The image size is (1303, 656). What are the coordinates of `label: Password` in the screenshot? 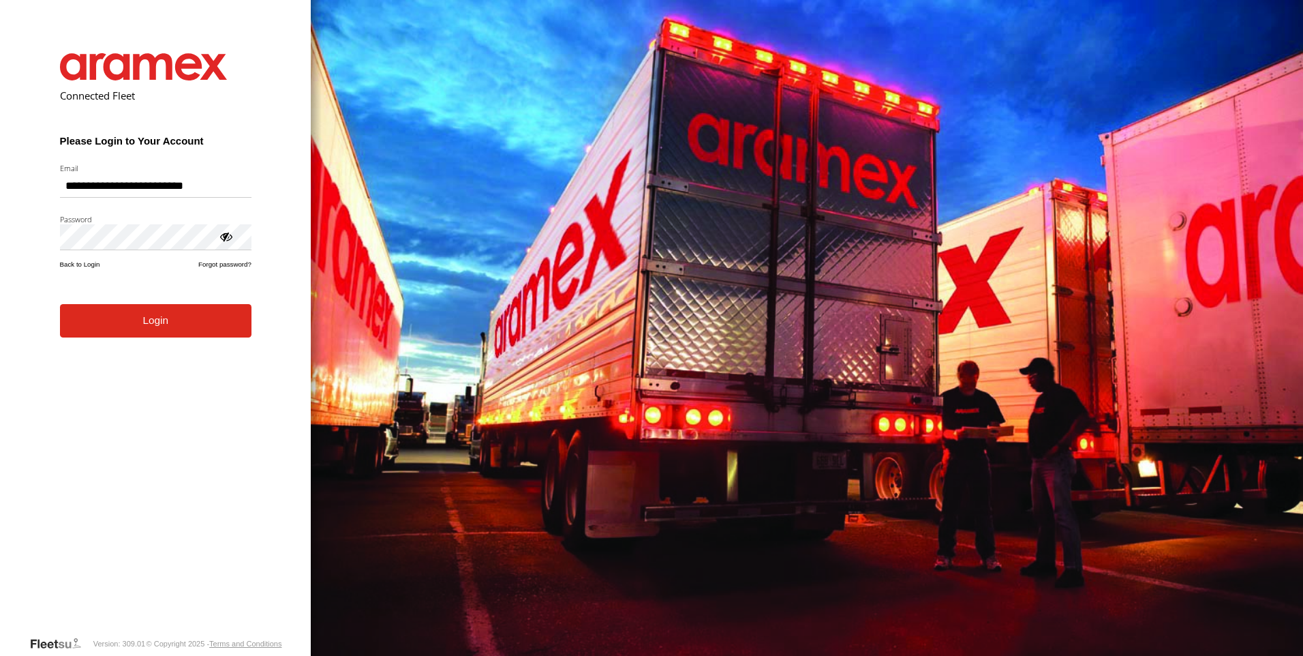 It's located at (155, 219).